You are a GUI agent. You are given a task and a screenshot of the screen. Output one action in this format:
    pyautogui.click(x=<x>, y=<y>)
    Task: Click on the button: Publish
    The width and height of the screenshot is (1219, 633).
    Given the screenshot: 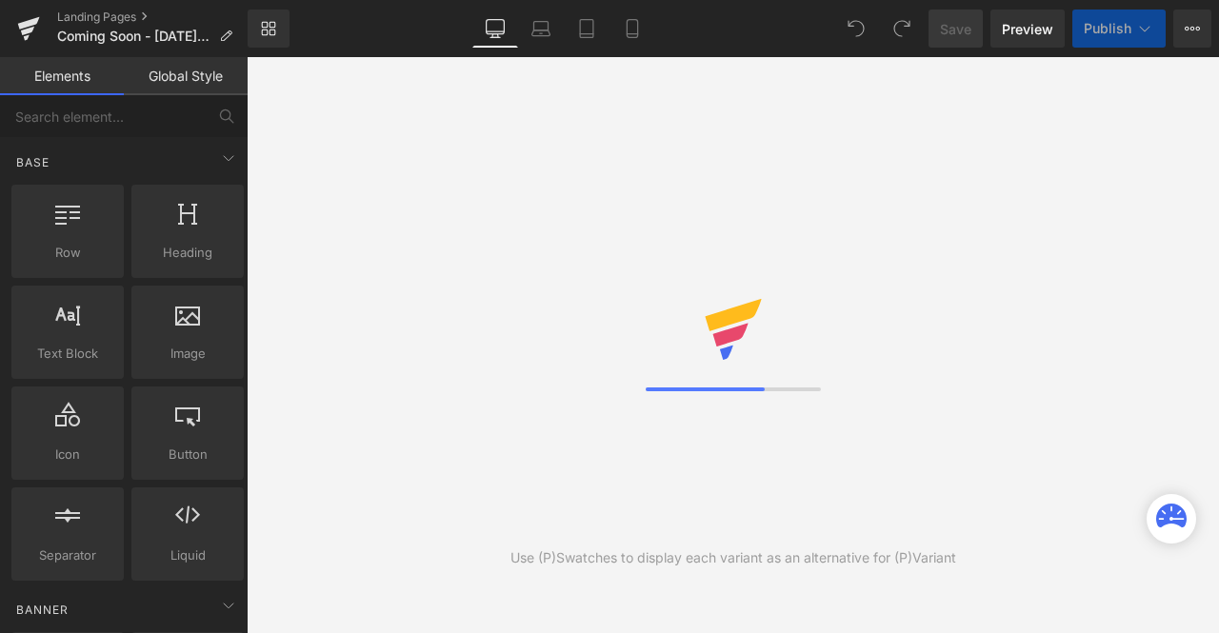 What is the action you would take?
    pyautogui.click(x=1119, y=29)
    